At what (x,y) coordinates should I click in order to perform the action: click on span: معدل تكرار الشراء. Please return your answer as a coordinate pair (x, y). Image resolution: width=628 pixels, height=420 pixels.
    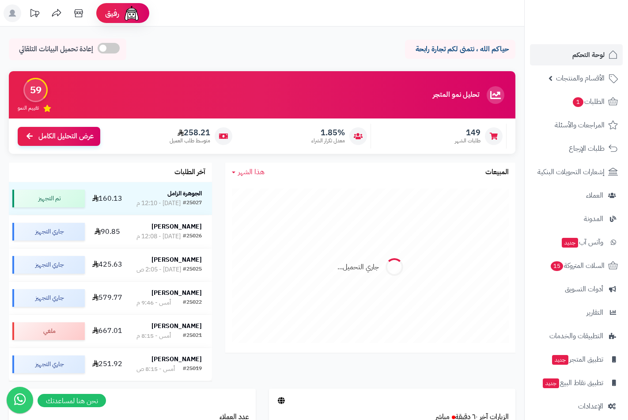
    Looking at the image, I should click on (328, 141).